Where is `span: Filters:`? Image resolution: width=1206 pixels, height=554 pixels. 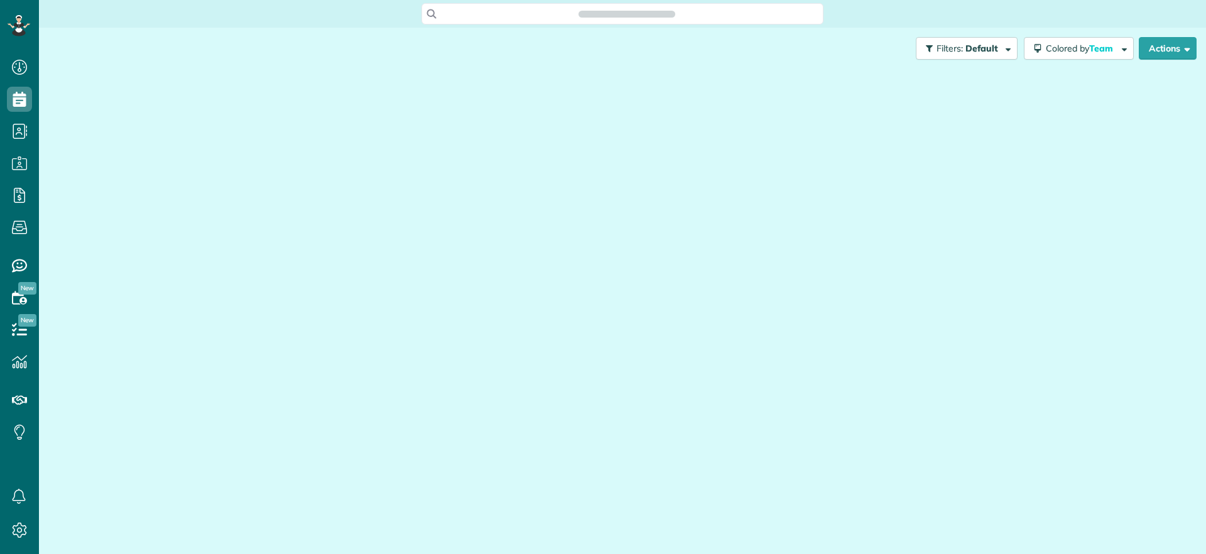
span: Filters: is located at coordinates (950, 48).